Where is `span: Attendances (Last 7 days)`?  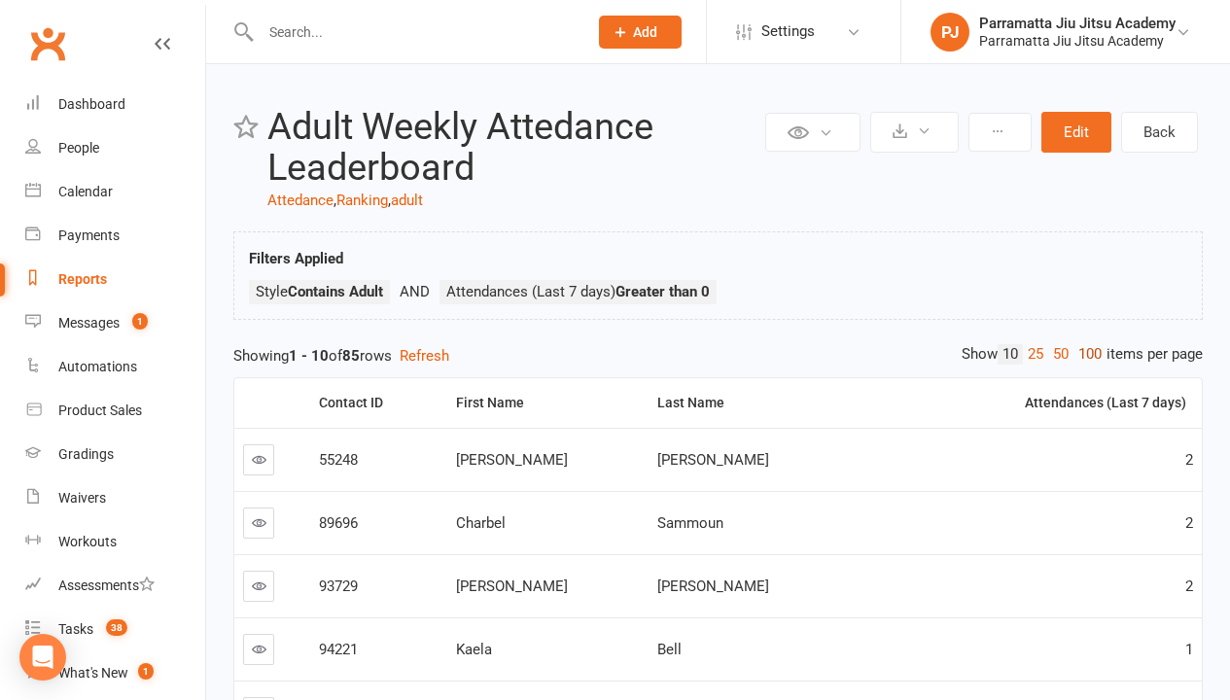
span: Attendances (Last 7 days) is located at coordinates (578, 292).